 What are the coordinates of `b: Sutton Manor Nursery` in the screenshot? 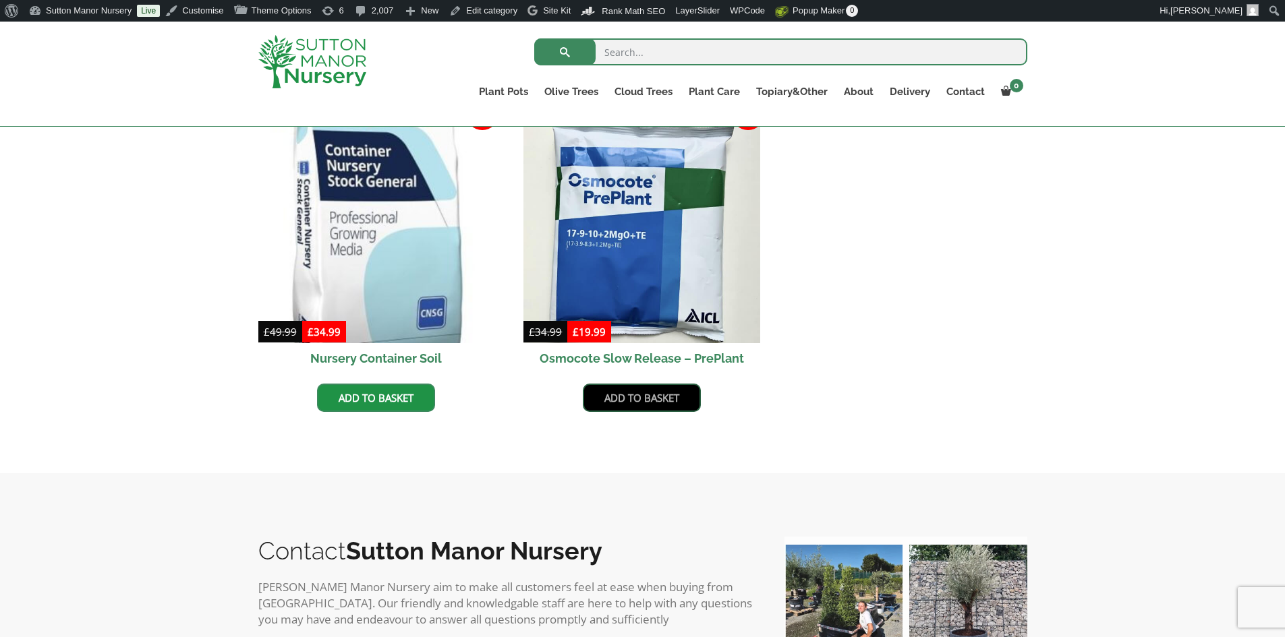 It's located at (474, 551).